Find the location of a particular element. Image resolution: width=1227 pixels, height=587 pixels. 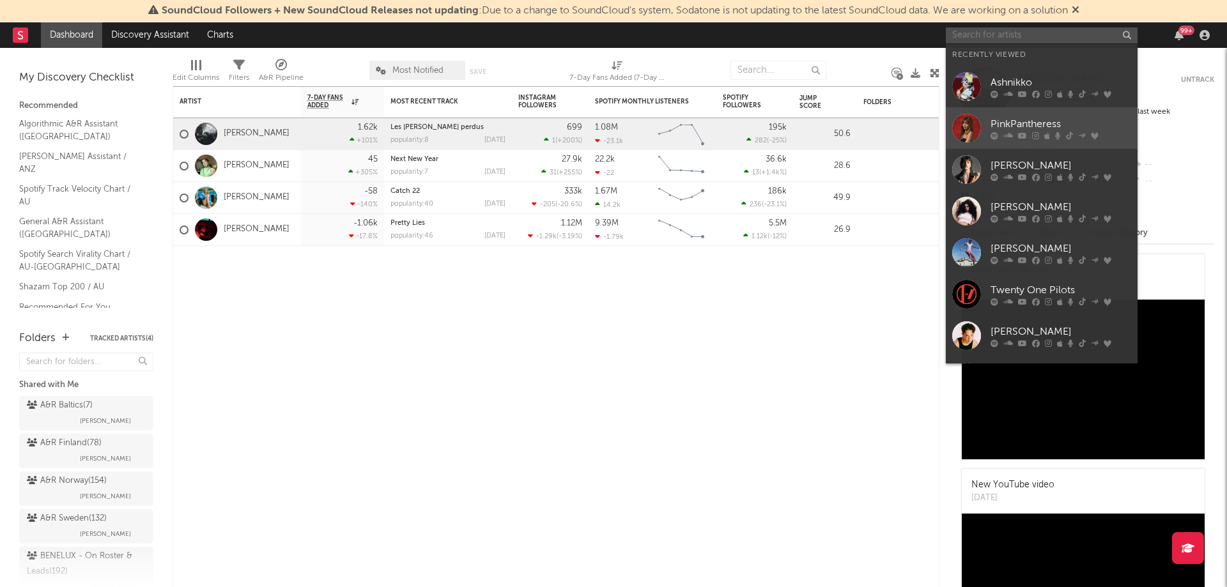

div: New YouTube video is located at coordinates (1013, 485).